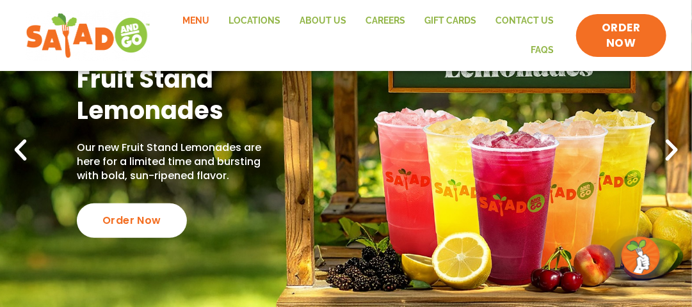  I want to click on img: new-SAG-logo-768×292, so click(88, 36).